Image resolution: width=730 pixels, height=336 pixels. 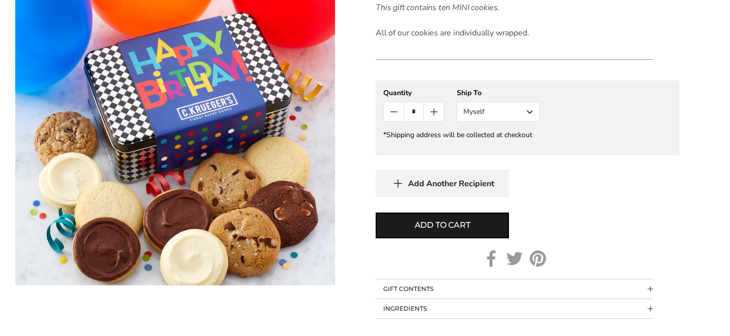 What do you see at coordinates (491, 259) in the screenshot?
I see `a: Facebook` at bounding box center [491, 259].